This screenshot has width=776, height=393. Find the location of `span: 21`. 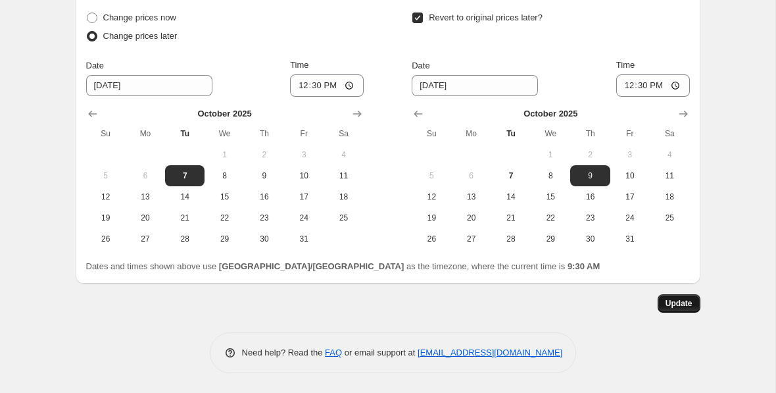

span: 21 is located at coordinates (511, 218).